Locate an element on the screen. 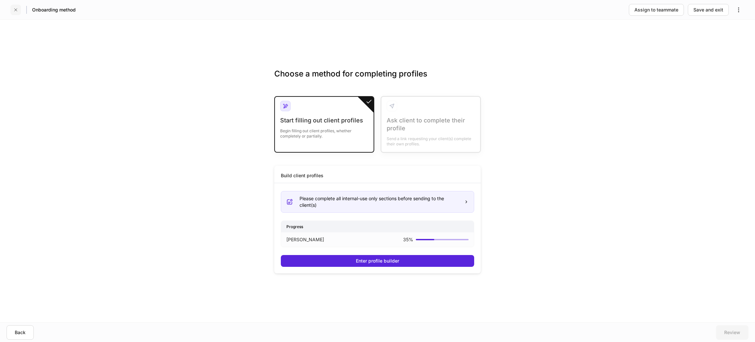  h5: Onboarding method is located at coordinates (54, 10).